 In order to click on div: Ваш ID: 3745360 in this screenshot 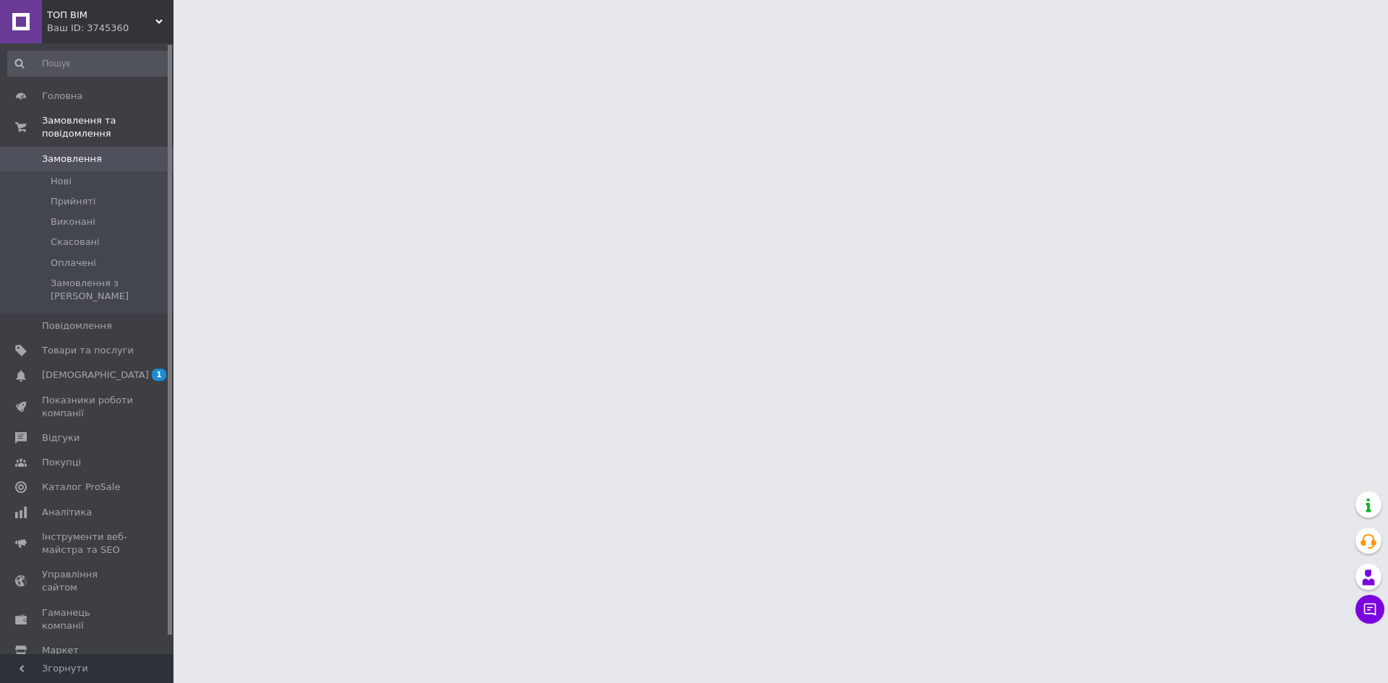, I will do `click(110, 28)`.